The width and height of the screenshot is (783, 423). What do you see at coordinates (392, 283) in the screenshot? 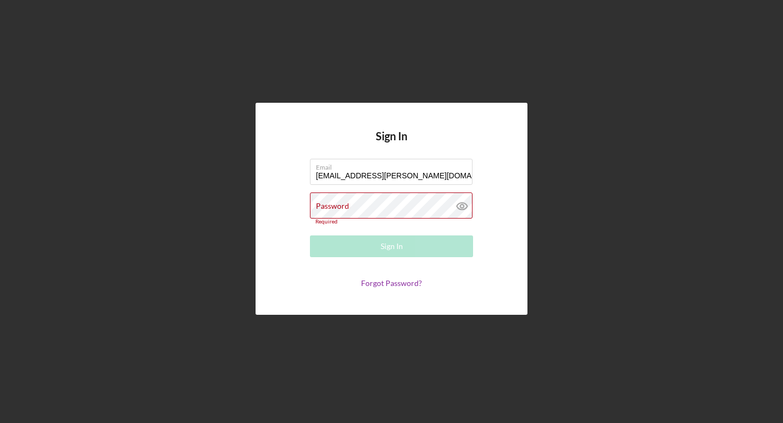
I see `a: Forgot Password?` at bounding box center [392, 283].